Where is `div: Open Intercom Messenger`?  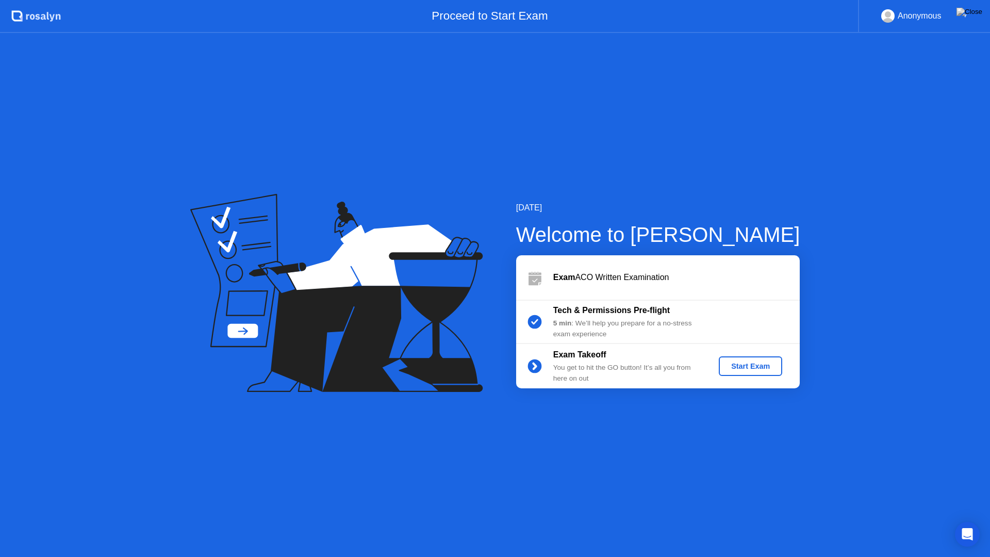 div: Open Intercom Messenger is located at coordinates (967, 534).